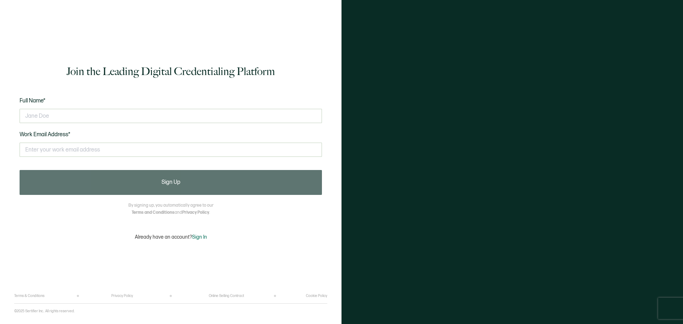 Image resolution: width=683 pixels, height=324 pixels. I want to click on a: Terms and Conditions, so click(153, 212).